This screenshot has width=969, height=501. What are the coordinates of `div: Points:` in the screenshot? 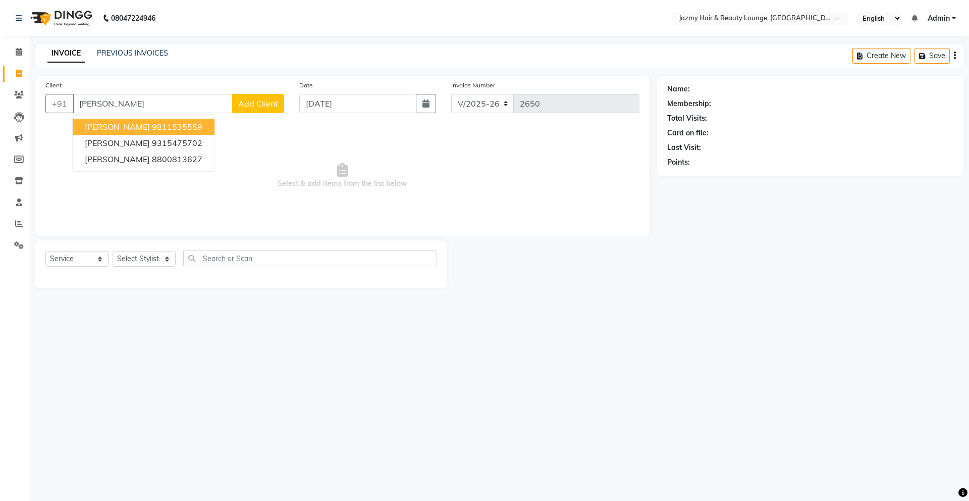 It's located at (678, 162).